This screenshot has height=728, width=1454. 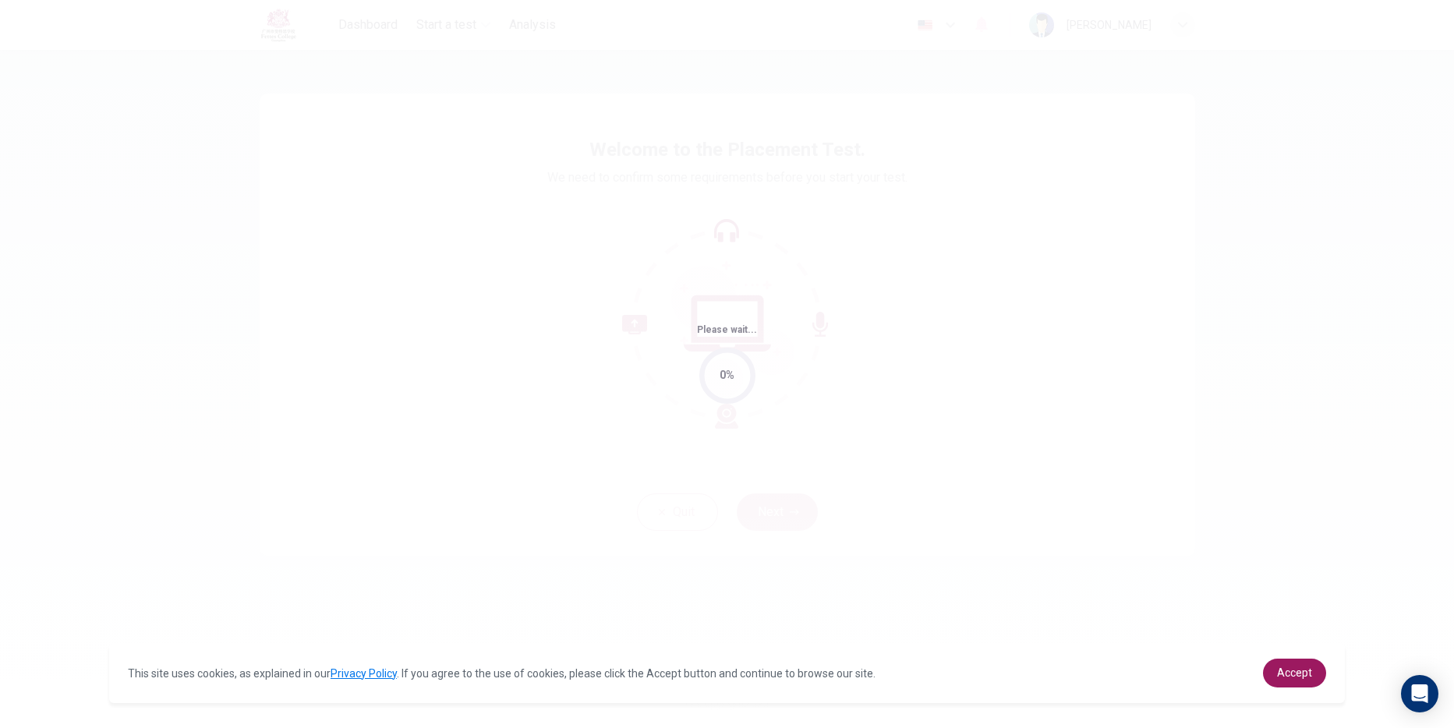 I want to click on div: Open Intercom Messenger, so click(x=1419, y=694).